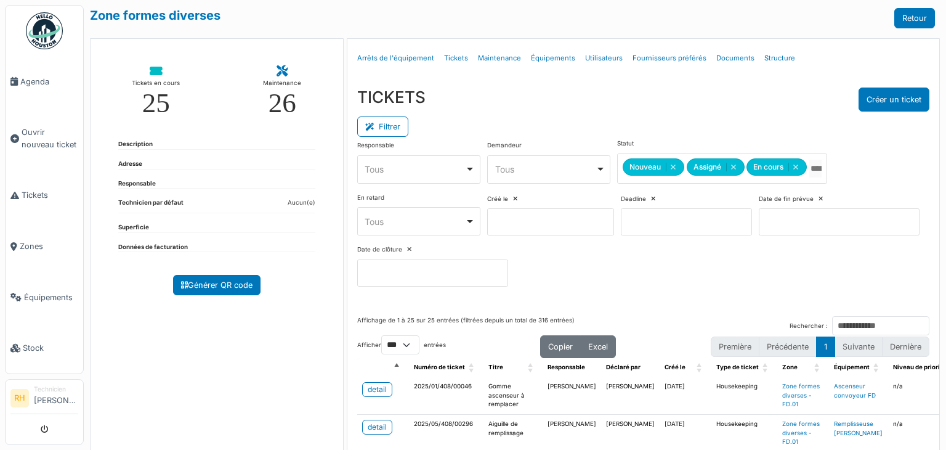 The image size is (946, 450). Describe the element at coordinates (790, 367) in the screenshot. I see `span: Zone` at that location.